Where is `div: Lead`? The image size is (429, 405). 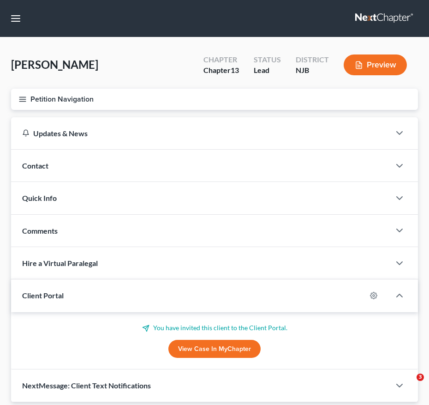
div: Lead is located at coordinates (267, 70).